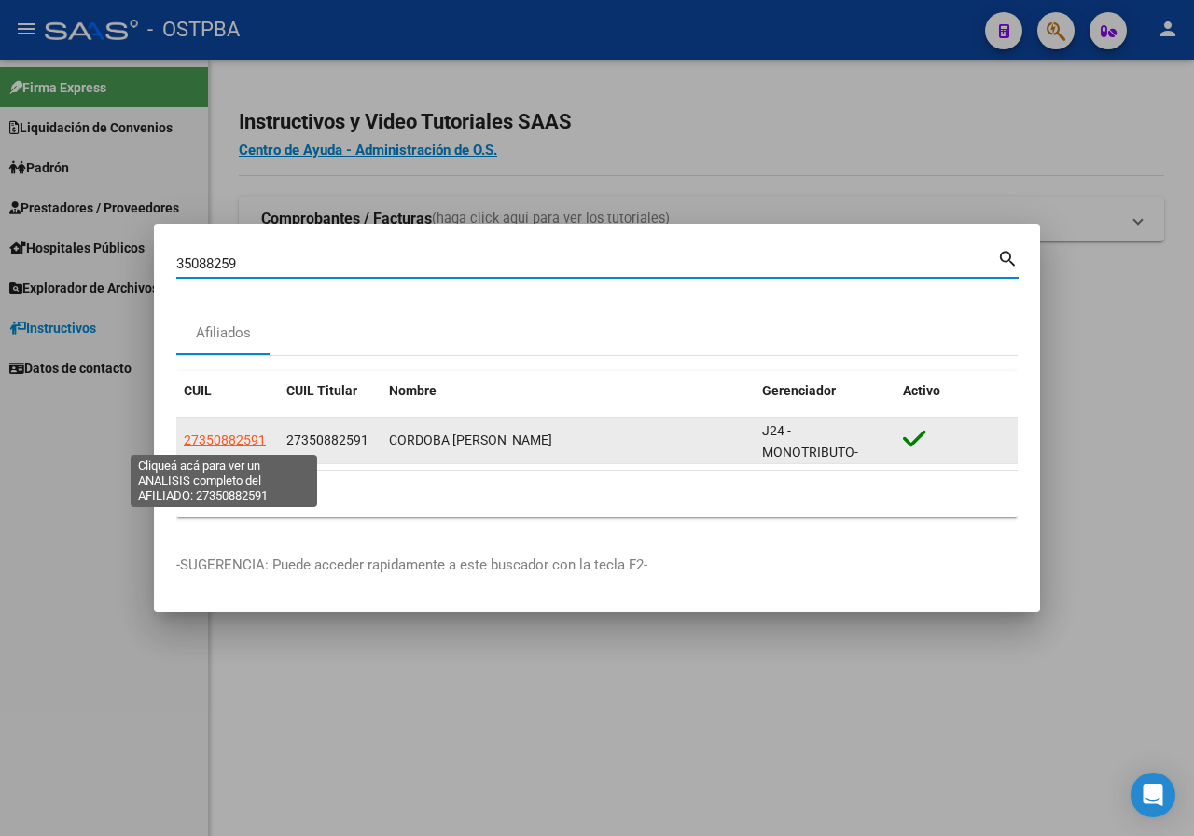 Image resolution: width=1194 pixels, height=836 pixels. I want to click on datatable-header-cell: Nombre, so click(568, 391).